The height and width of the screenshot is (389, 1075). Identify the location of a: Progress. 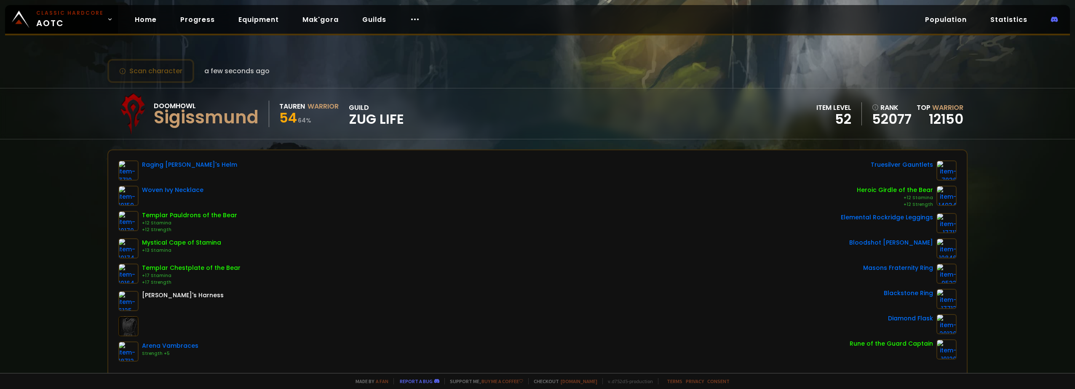
(198, 19).